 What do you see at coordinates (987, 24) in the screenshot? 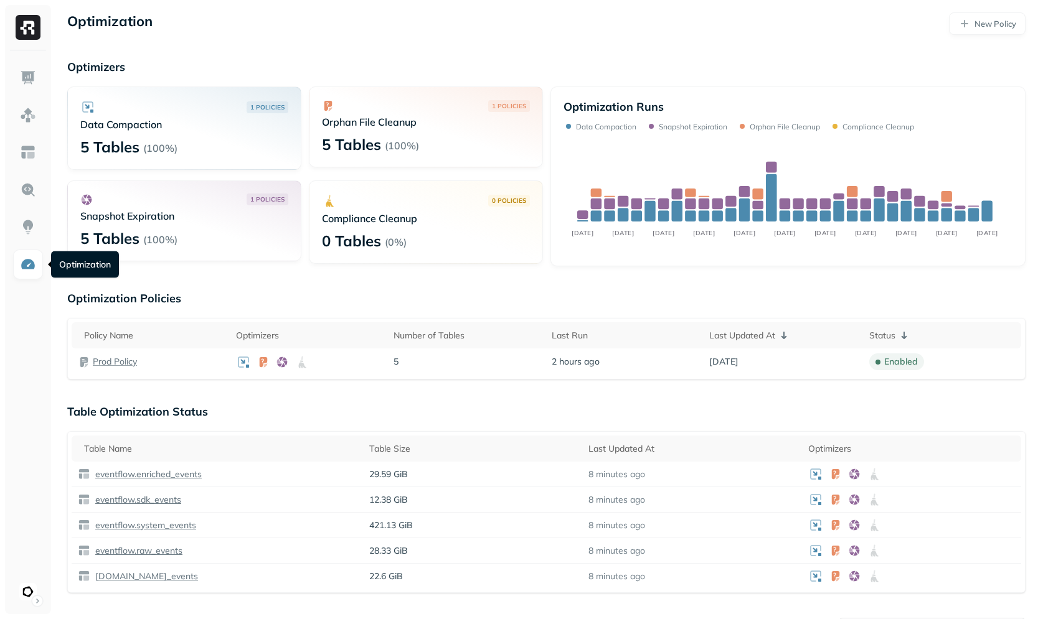
I see `a: New Policy` at bounding box center [987, 24].